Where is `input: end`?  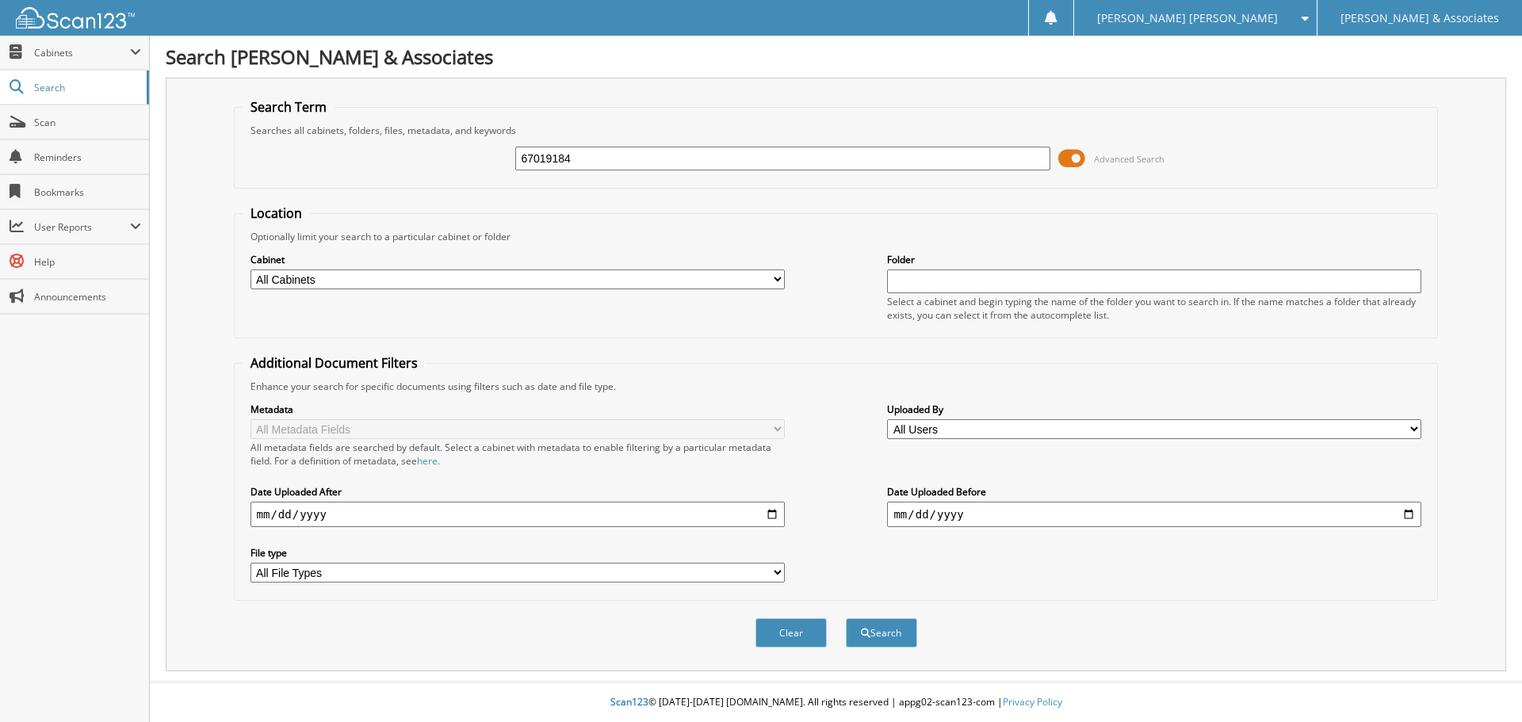
input: end is located at coordinates (1154, 514).